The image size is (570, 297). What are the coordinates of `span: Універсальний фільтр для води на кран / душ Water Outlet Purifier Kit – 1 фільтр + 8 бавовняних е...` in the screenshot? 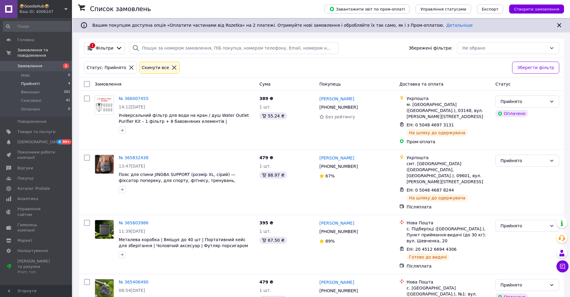 It's located at (184, 121).